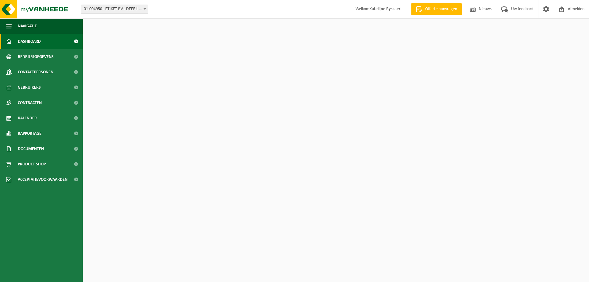 Image resolution: width=589 pixels, height=282 pixels. What do you see at coordinates (30, 103) in the screenshot?
I see `span: Contracten` at bounding box center [30, 103].